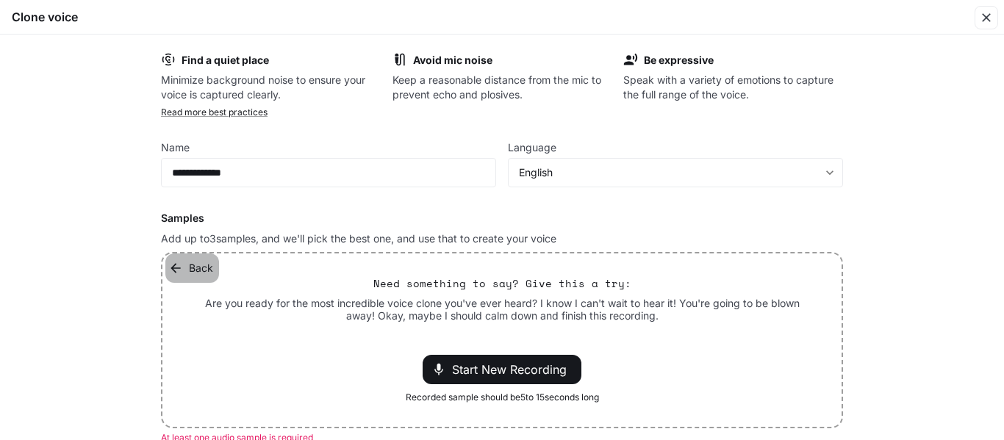  Describe the element at coordinates (453, 60) in the screenshot. I see `b: Avoid mic noise` at that location.